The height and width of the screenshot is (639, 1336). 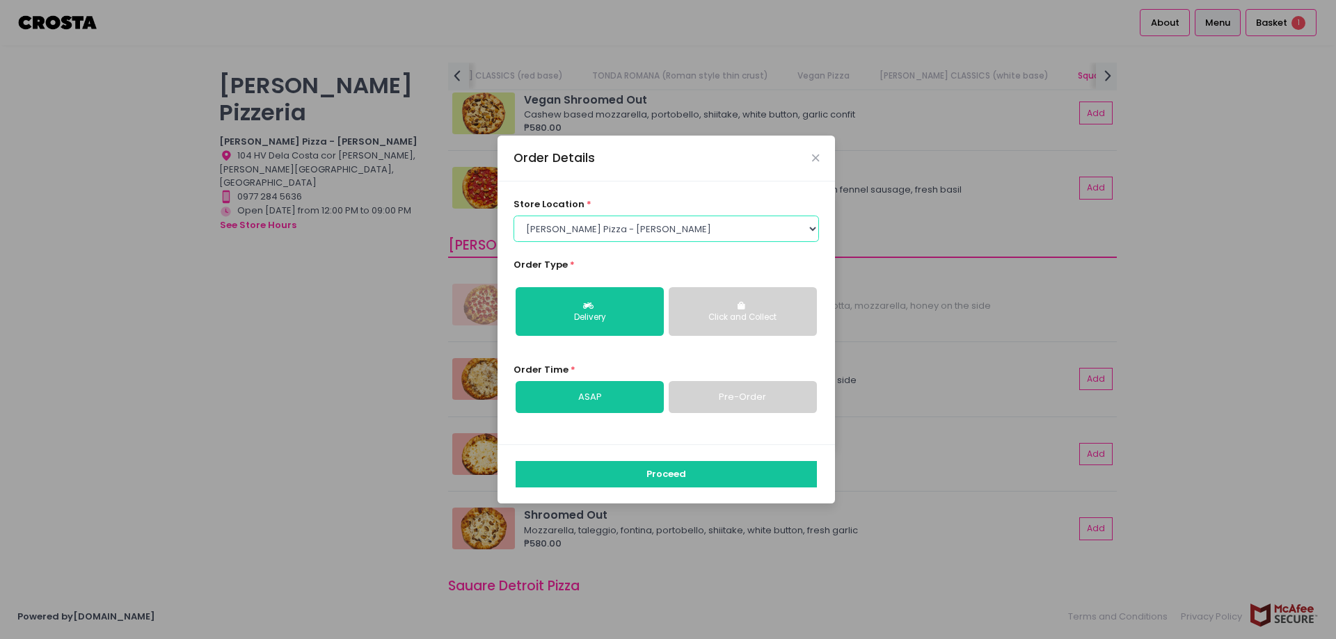 What do you see at coordinates (742, 397) in the screenshot?
I see `a: Pre-Order` at bounding box center [742, 397].